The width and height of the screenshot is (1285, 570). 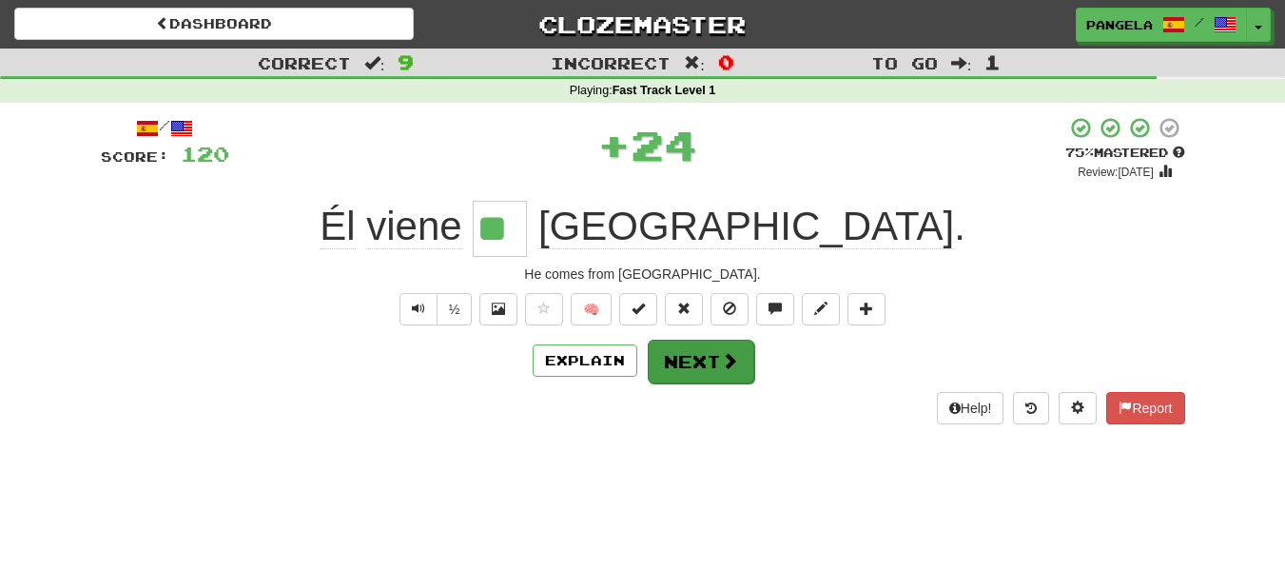 I want to click on button: Play sentence audio (ctl+space), so click(x=419, y=309).